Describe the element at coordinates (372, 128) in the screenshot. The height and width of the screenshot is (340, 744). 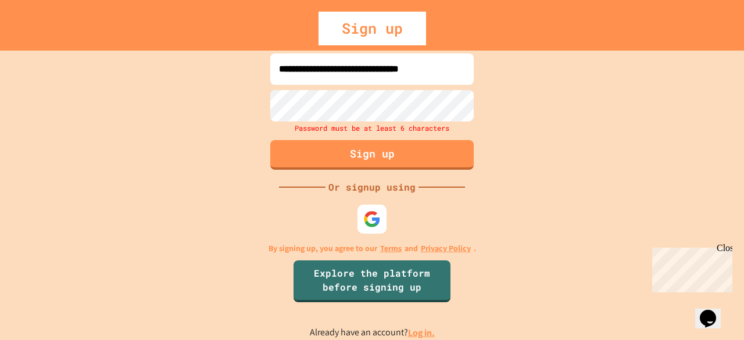
I see `div: Password must be at least 6 characters` at that location.